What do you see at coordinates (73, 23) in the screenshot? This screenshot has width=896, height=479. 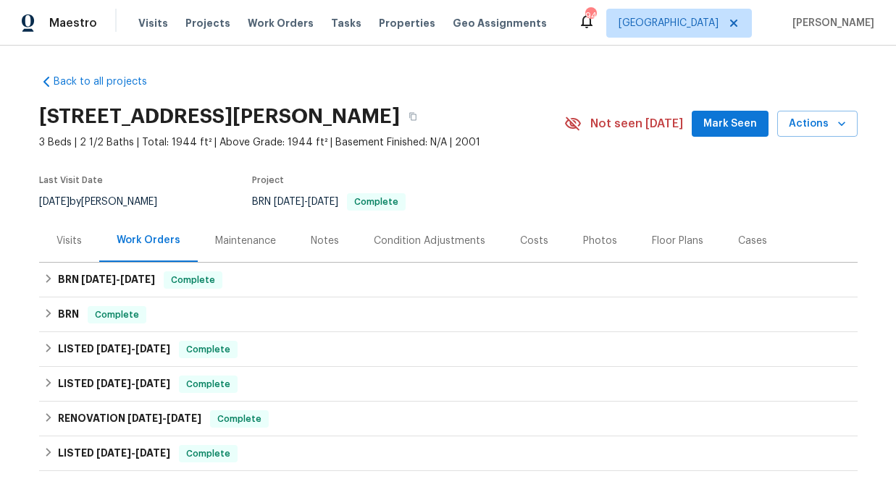 I see `span: Maestro` at bounding box center [73, 23].